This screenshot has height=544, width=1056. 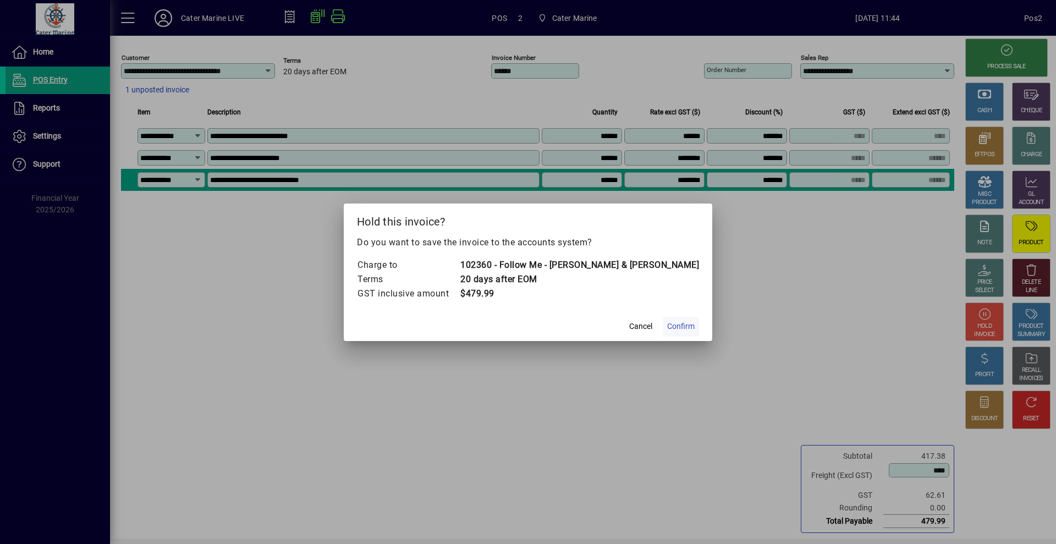 I want to click on td: GST inclusive amount, so click(x=408, y=294).